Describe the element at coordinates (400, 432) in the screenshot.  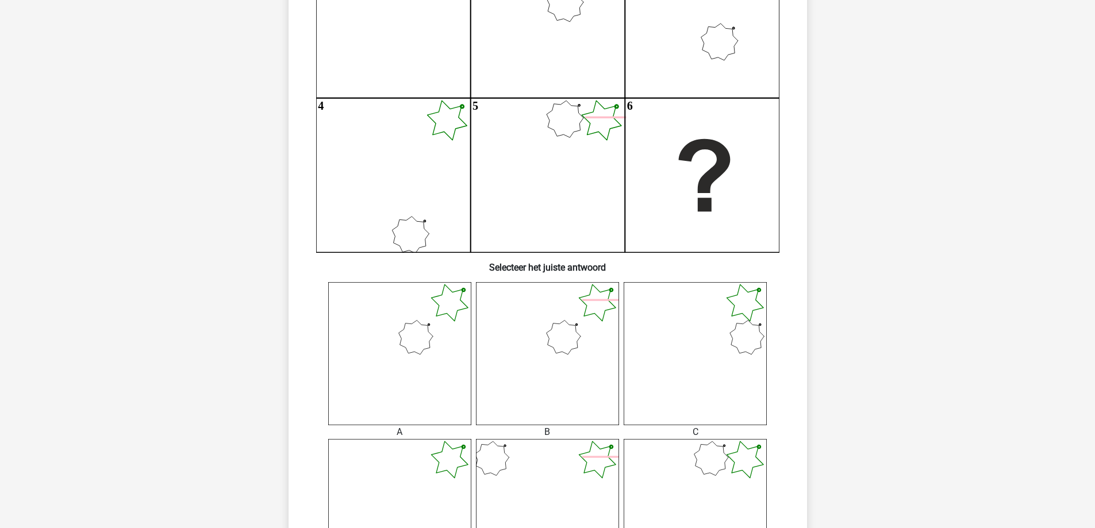
I see `div: A` at that location.